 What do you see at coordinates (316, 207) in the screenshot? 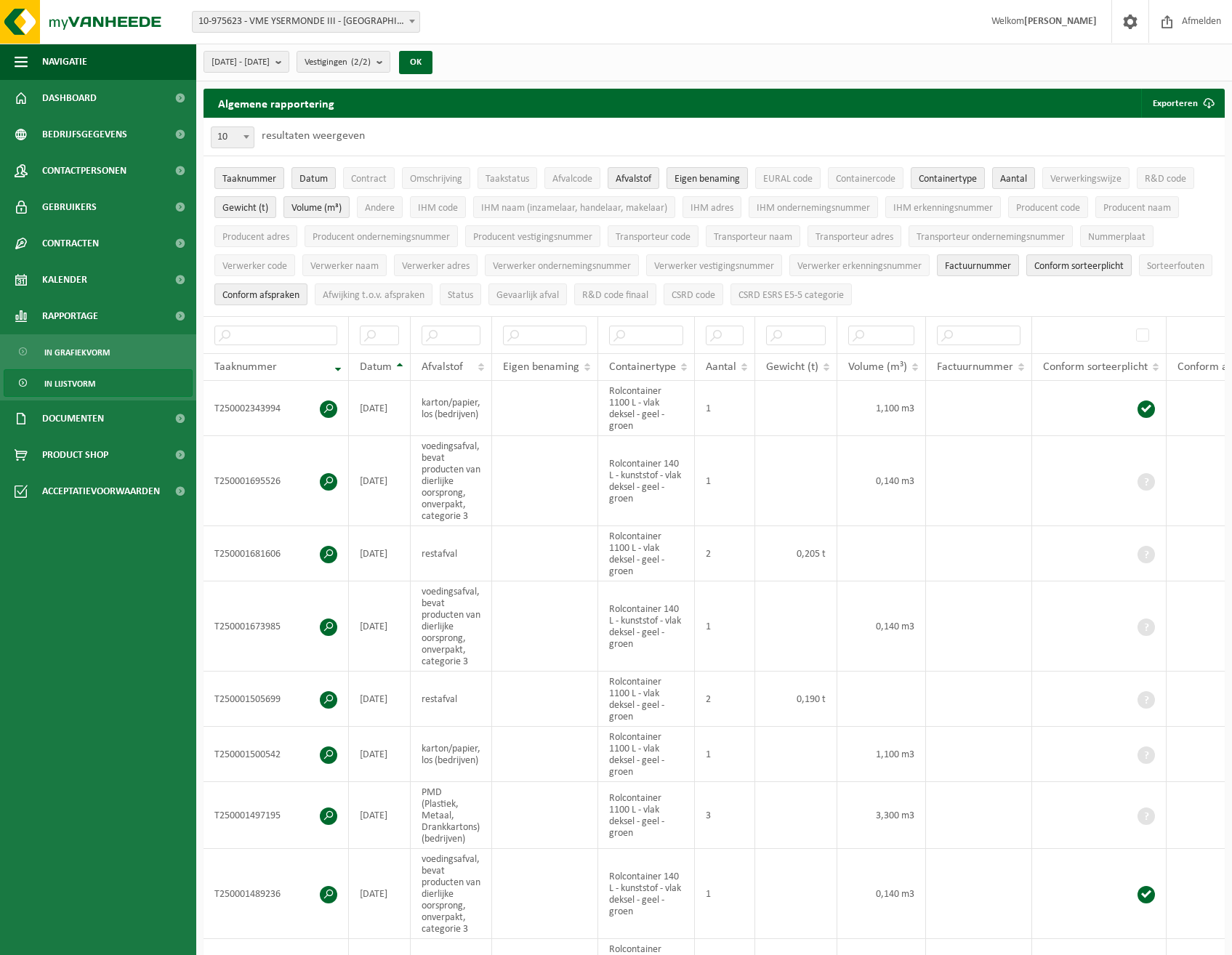
I see `button: Volume (m³)Volume (m³): Activate to sort` at bounding box center [316, 207].